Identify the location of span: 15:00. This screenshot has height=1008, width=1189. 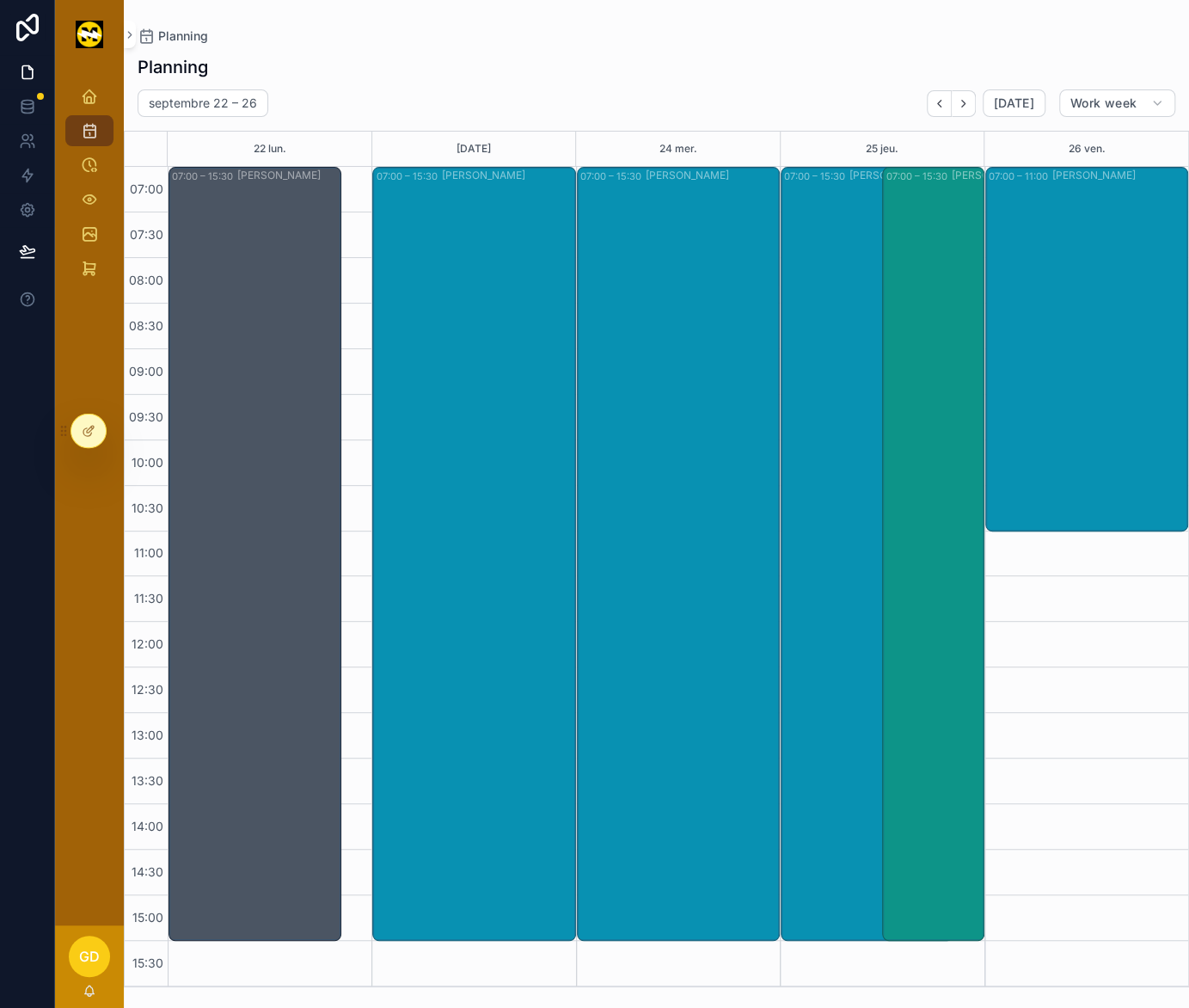
(148, 916).